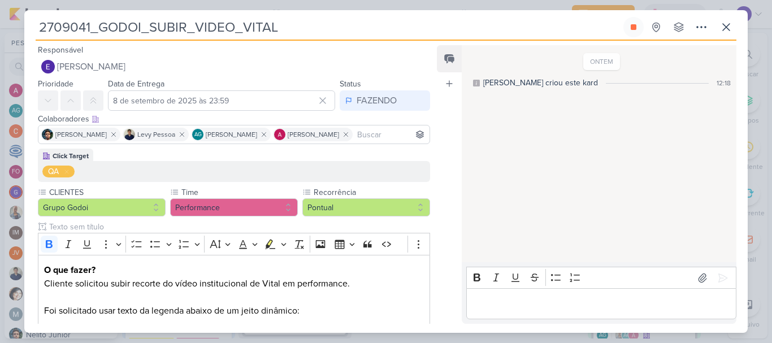 Image resolution: width=772 pixels, height=343 pixels. I want to click on div: Editor editing area: main, so click(601, 303).